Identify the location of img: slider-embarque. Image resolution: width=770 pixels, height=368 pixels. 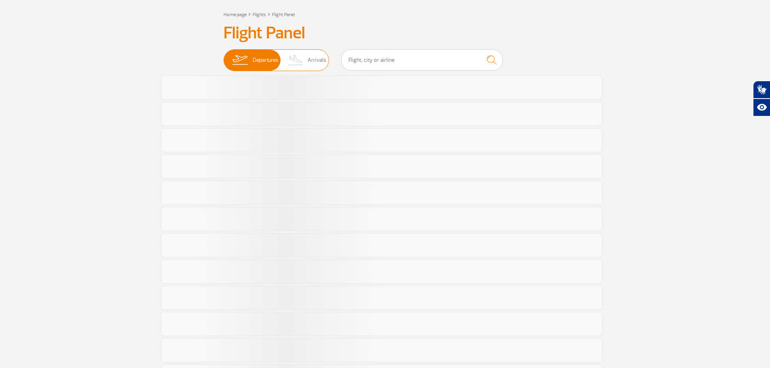
(240, 60).